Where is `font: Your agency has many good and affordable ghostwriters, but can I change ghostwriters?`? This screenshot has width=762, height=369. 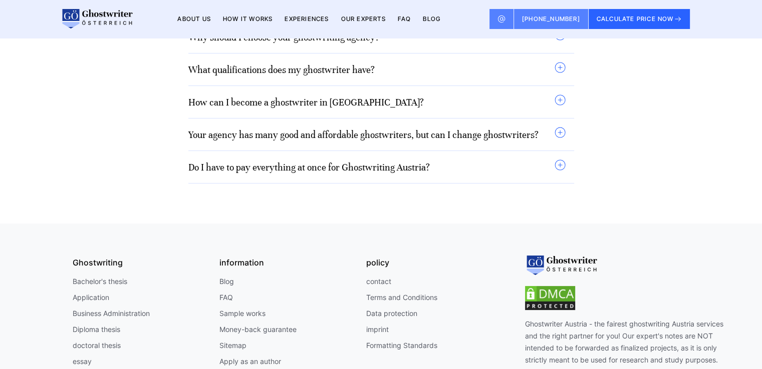 font: Your agency has many good and affordable ghostwriters, but can I change ghostwriters? is located at coordinates (363, 135).